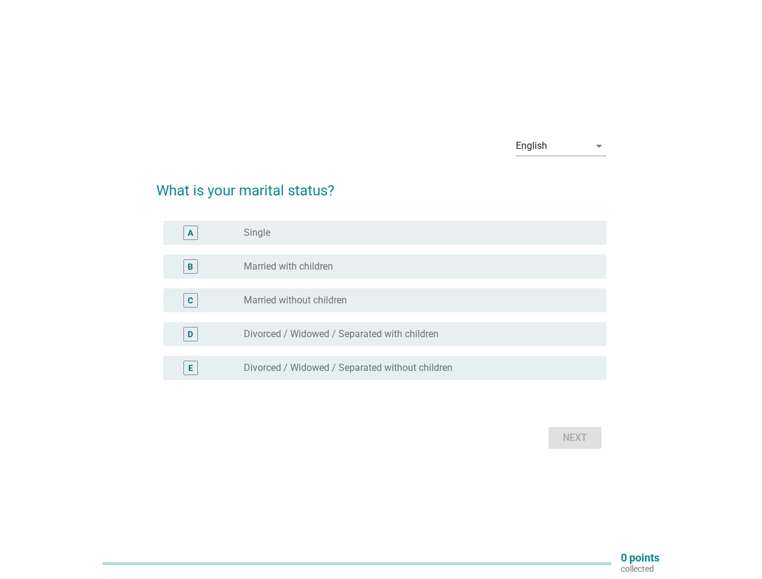 The image size is (762, 579). I want to click on p: collected, so click(640, 569).